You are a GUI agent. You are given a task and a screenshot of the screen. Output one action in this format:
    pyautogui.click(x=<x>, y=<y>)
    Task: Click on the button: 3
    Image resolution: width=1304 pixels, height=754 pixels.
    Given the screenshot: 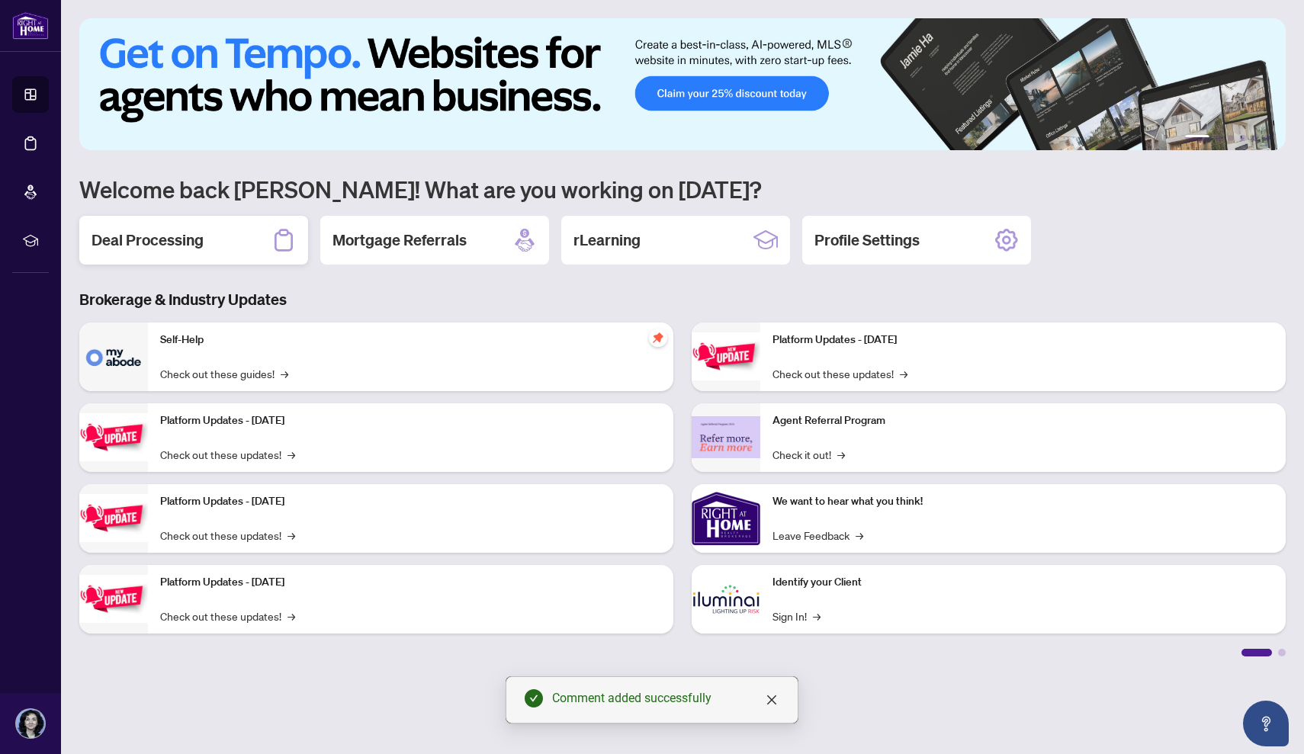 What is the action you would take?
    pyautogui.click(x=1231, y=138)
    